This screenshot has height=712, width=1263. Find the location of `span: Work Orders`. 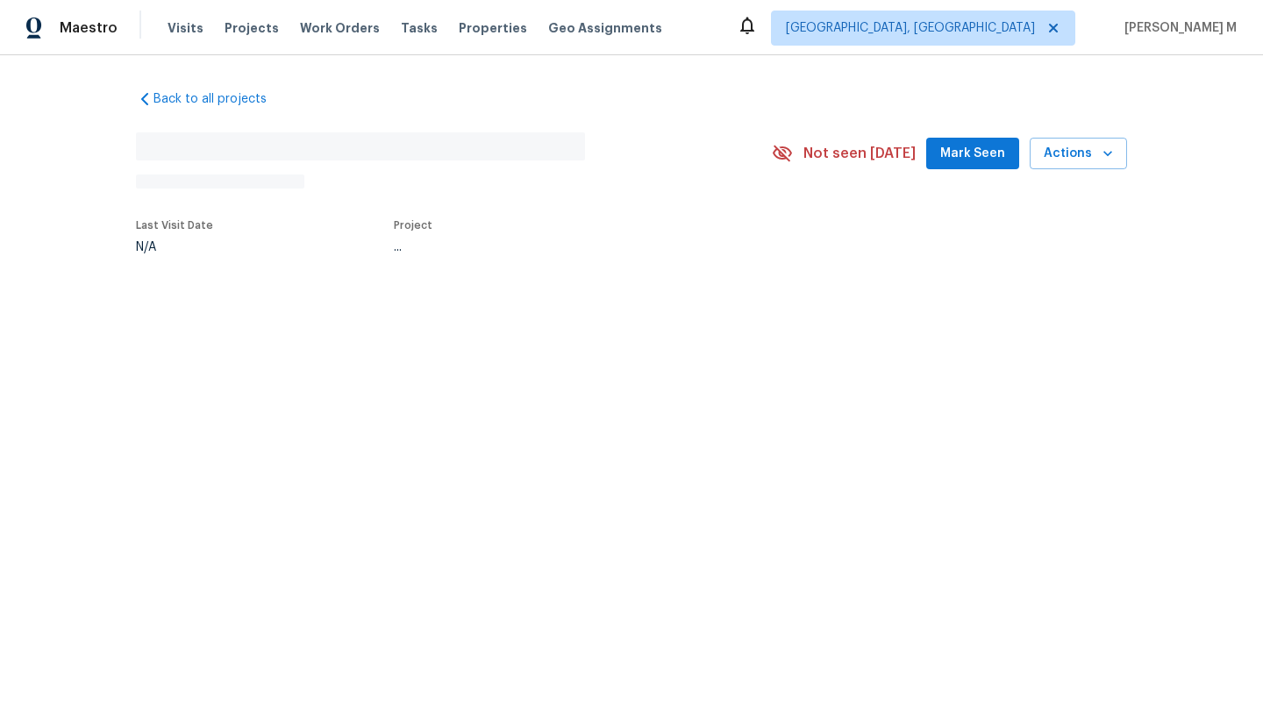

span: Work Orders is located at coordinates (340, 28).